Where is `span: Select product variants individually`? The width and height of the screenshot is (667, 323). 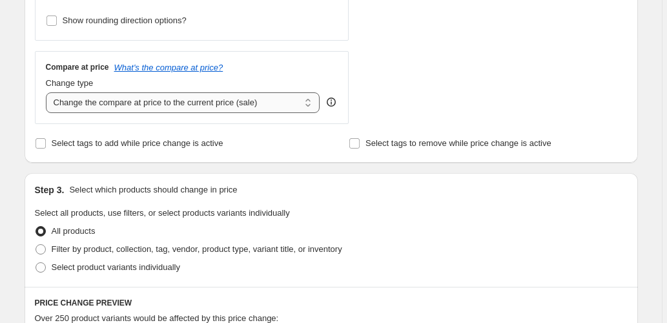 span: Select product variants individually is located at coordinates (116, 267).